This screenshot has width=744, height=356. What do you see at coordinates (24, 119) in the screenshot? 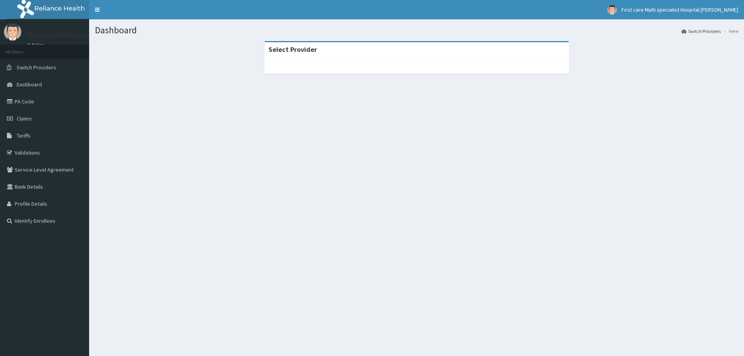
I see `span: Claims` at bounding box center [24, 119].